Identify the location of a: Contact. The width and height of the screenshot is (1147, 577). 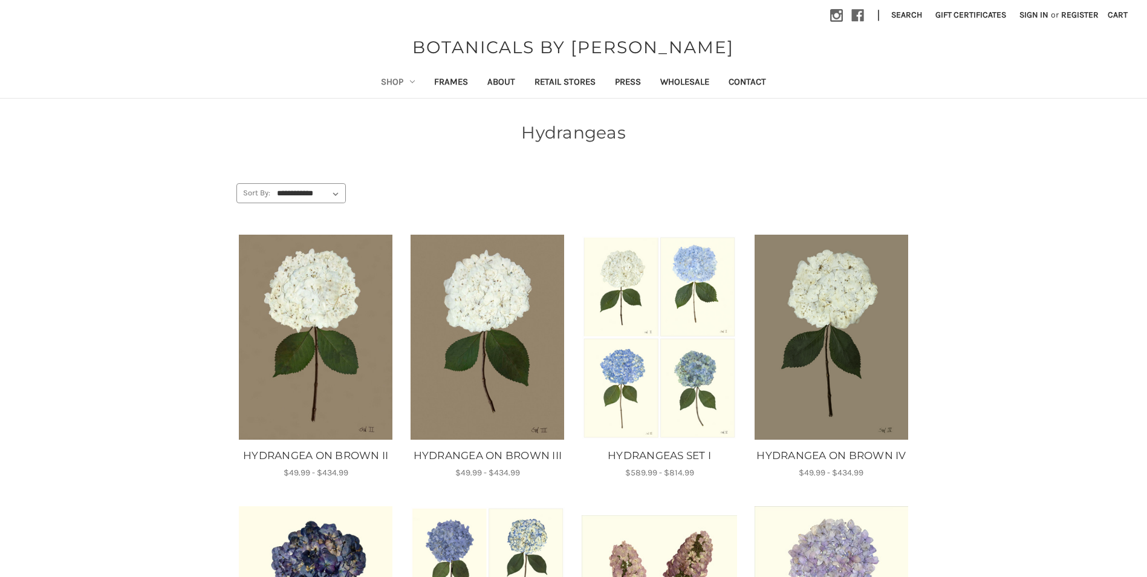
(747, 83).